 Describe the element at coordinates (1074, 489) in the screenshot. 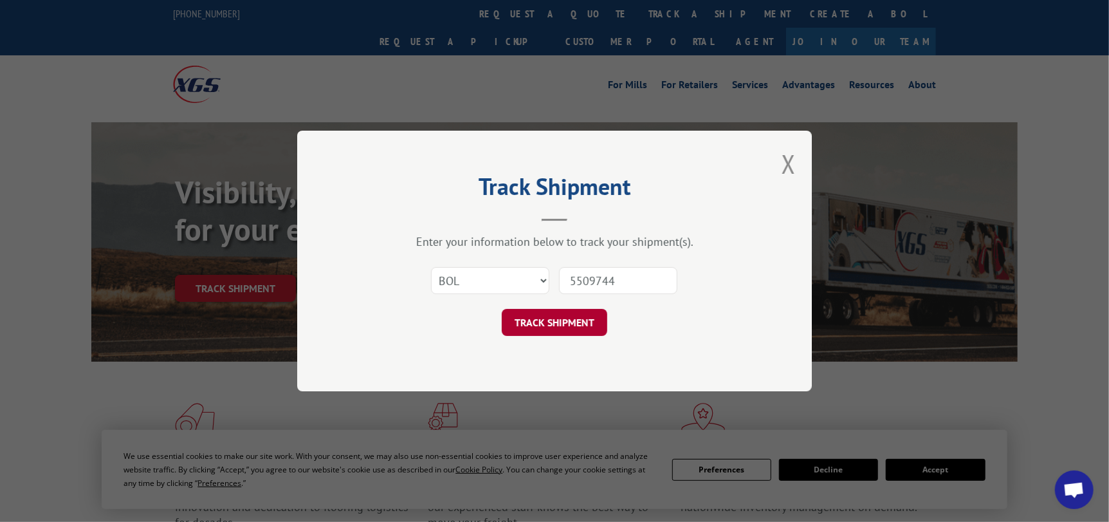

I see `div: Open chat` at that location.